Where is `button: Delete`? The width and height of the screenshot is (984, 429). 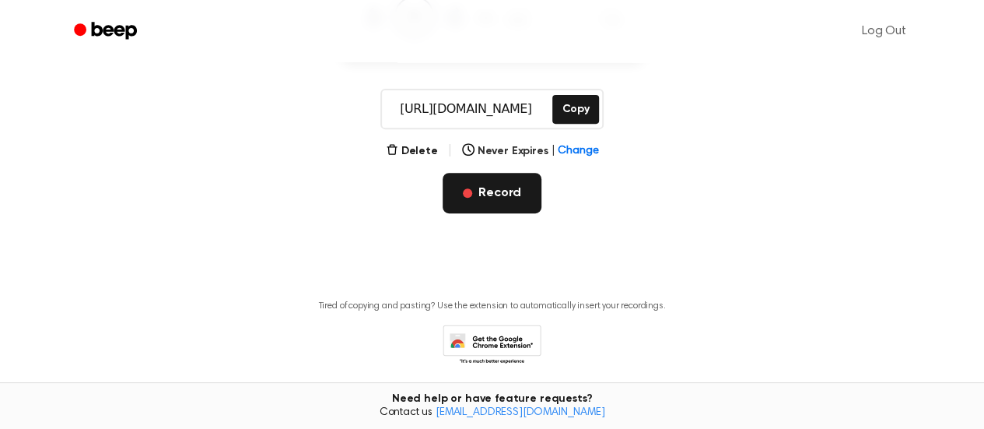 button: Delete is located at coordinates (411, 151).